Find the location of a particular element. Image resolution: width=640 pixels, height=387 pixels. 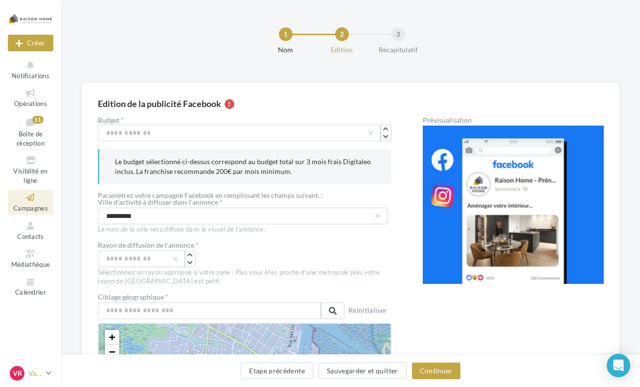

a: Contacts is located at coordinates (30, 230).